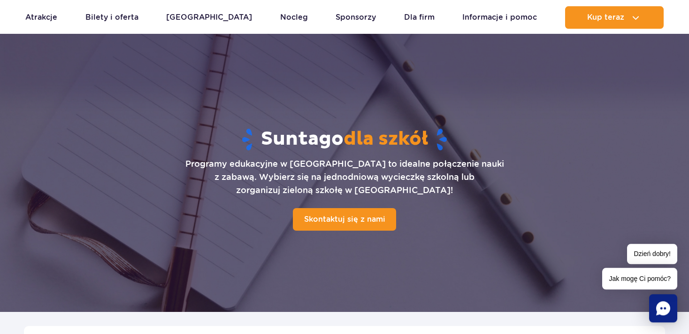  What do you see at coordinates (344, 219) in the screenshot?
I see `a: Skontaktuj się z nami` at bounding box center [344, 219].